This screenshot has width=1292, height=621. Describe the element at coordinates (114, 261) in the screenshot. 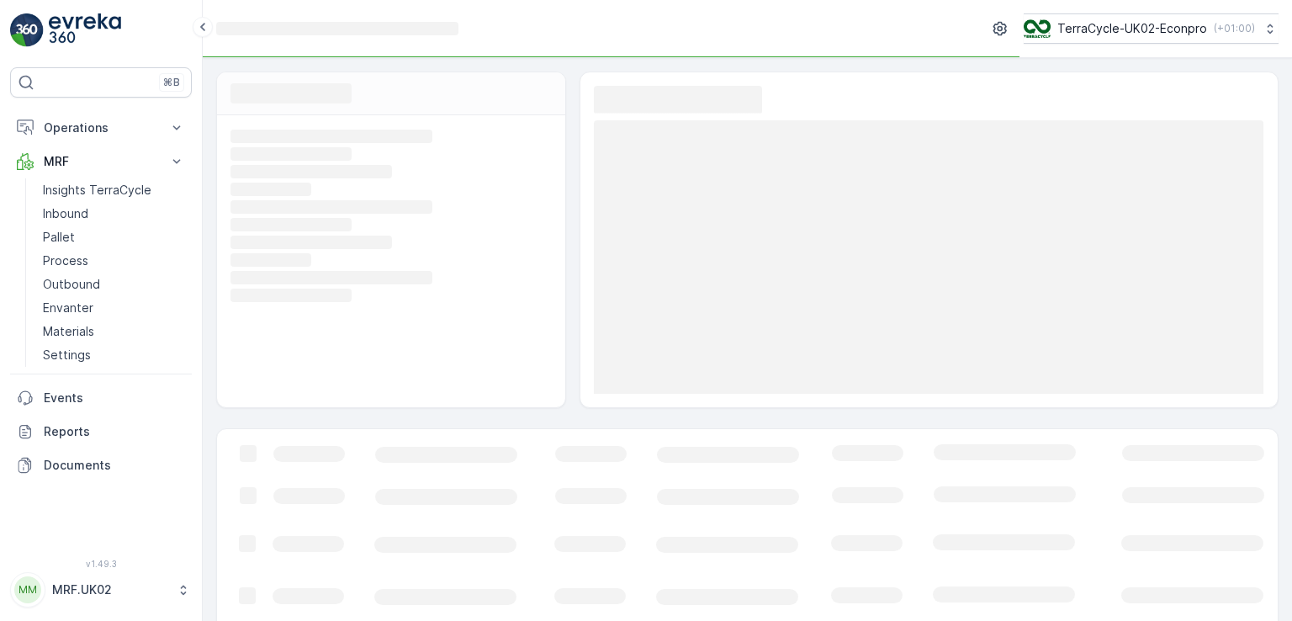

I see `a: Process` at that location.